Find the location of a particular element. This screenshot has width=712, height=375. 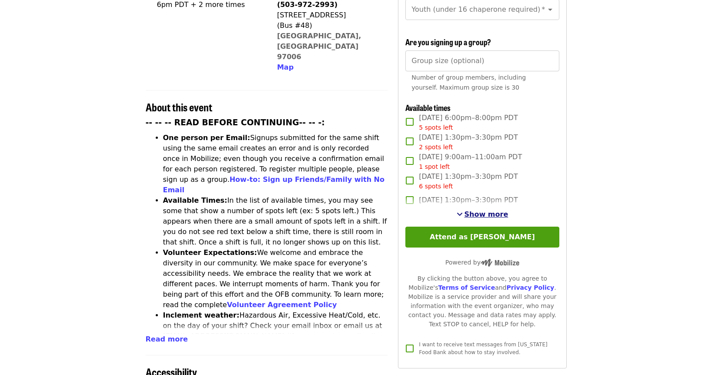

span: Available times is located at coordinates (428, 108).